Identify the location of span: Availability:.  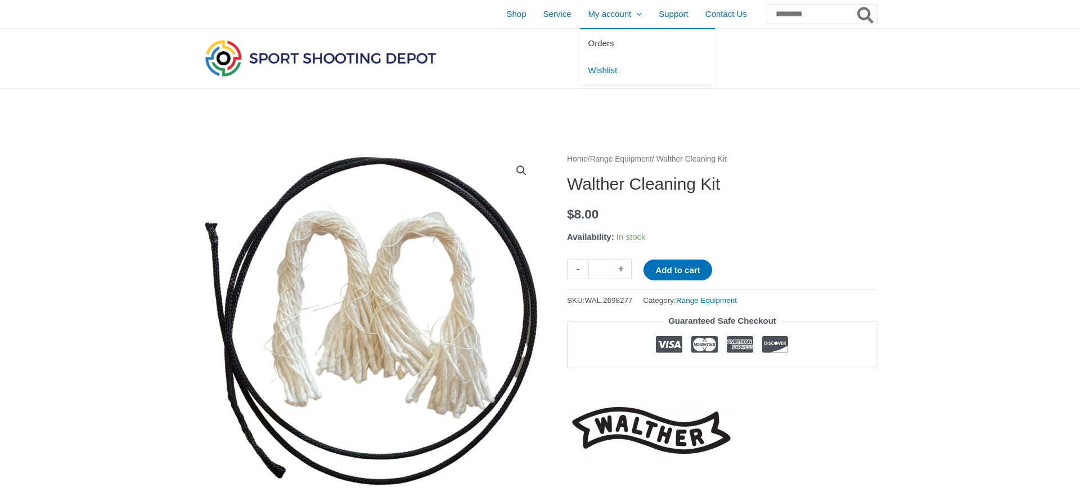
(591, 236).